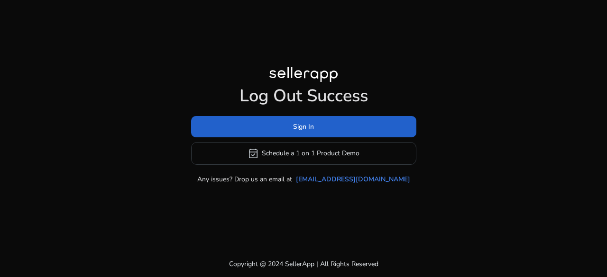 The height and width of the screenshot is (277, 607). What do you see at coordinates (253, 154) in the screenshot?
I see `span: event_available` at bounding box center [253, 154].